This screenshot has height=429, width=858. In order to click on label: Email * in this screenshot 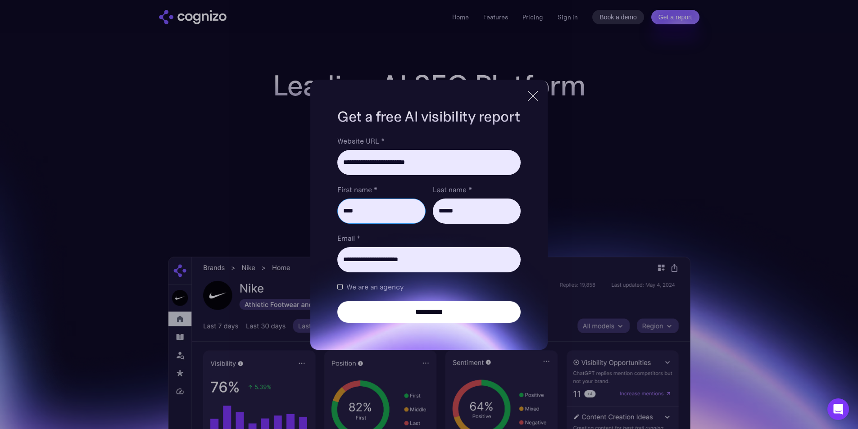, I will do `click(429, 238)`.